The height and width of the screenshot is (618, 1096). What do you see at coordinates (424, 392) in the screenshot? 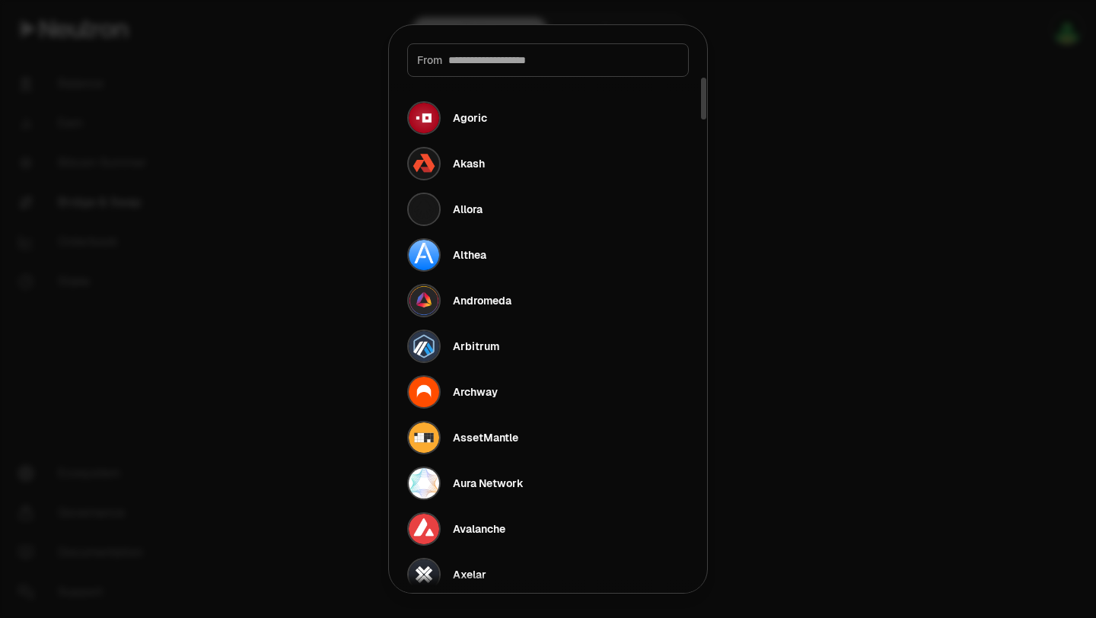
I see `img: Archway Logo` at bounding box center [424, 392].